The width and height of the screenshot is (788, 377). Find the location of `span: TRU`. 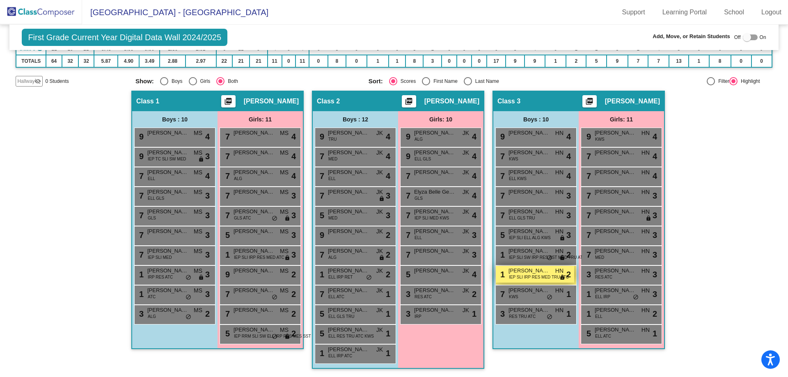

span: TRU is located at coordinates (332, 139).